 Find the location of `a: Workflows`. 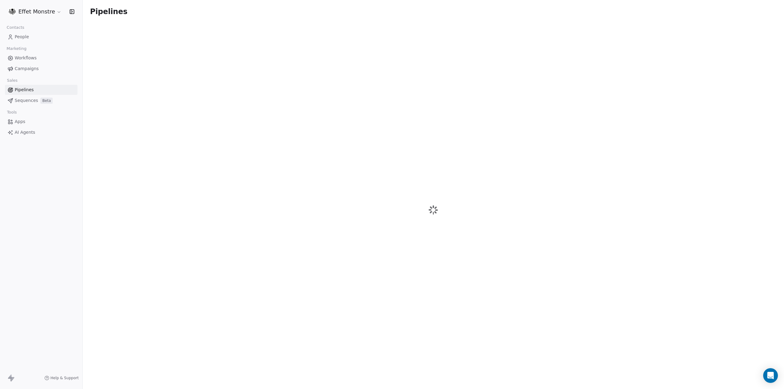

a: Workflows is located at coordinates (41, 58).